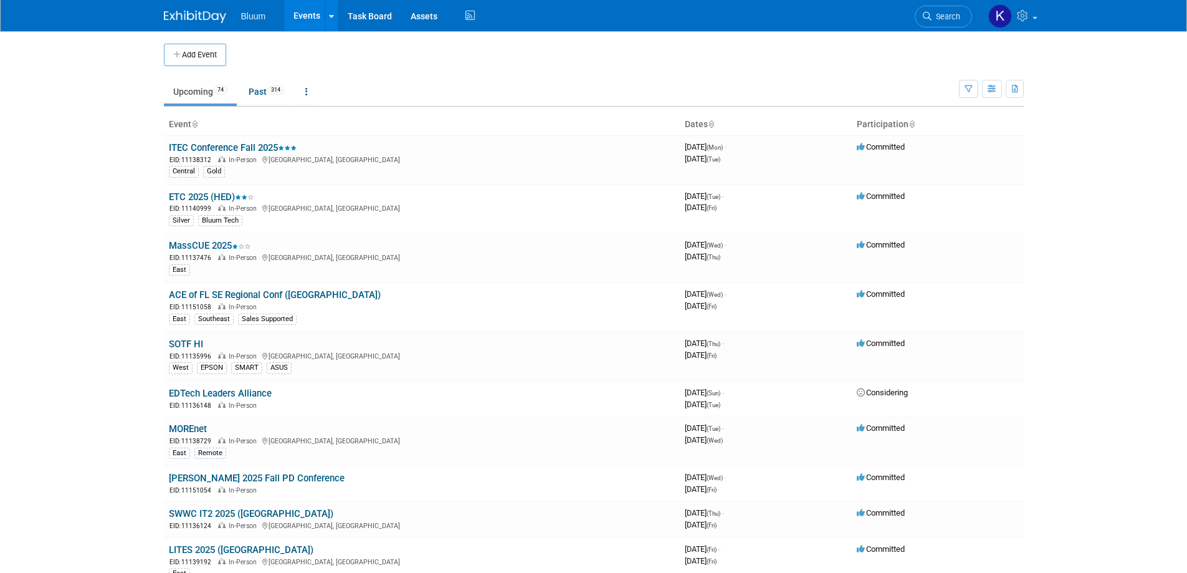 Image resolution: width=1187 pixels, height=573 pixels. Describe the element at coordinates (882, 392) in the screenshot. I see `span: Considering` at that location.